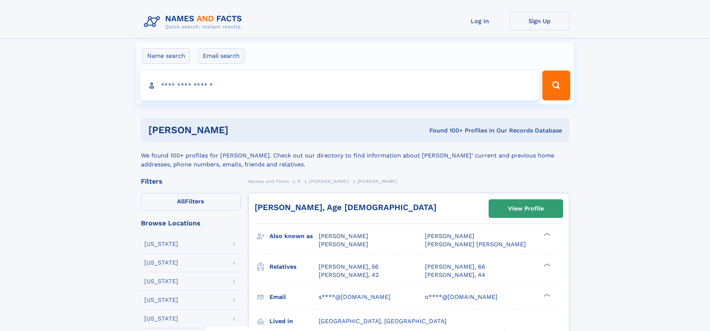 The image size is (710, 331). I want to click on h3: Lived in, so click(294, 321).